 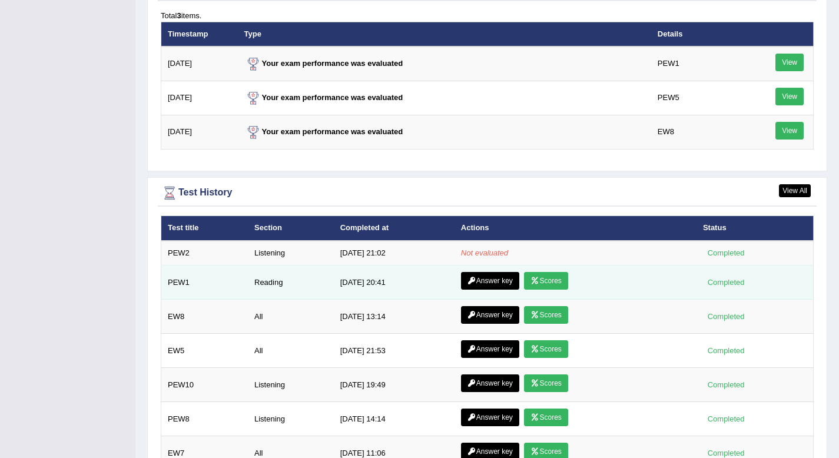 What do you see at coordinates (205, 419) in the screenshot?
I see `td: PEW8` at bounding box center [205, 419].